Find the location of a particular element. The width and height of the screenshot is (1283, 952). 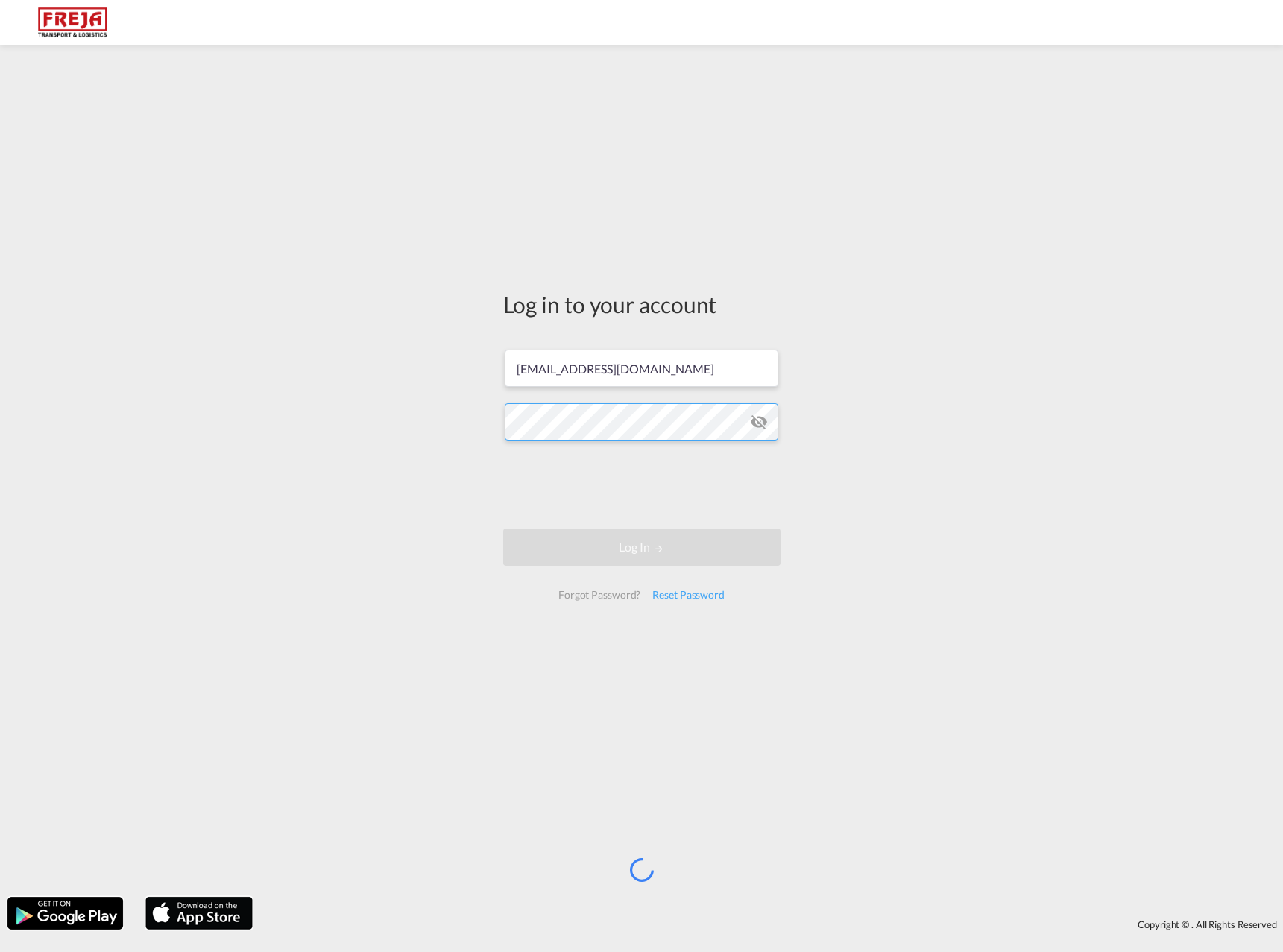

div: Copyright © . All Rights Reserved is located at coordinates (772, 924).